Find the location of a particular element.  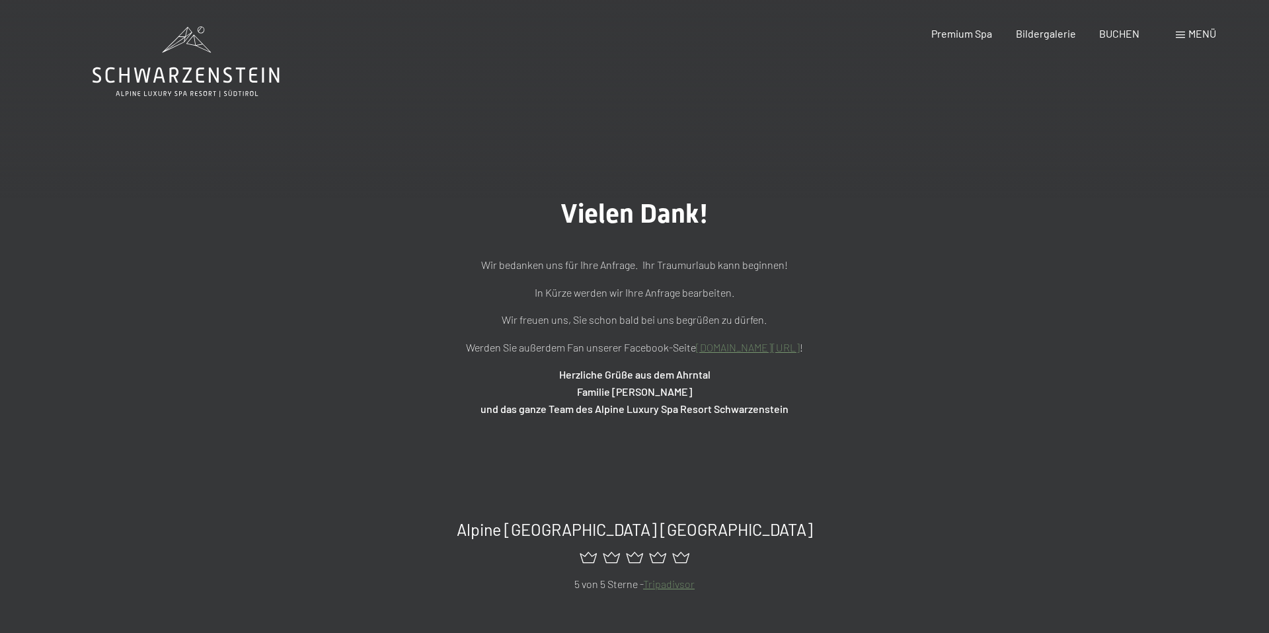

span: Premium Spa is located at coordinates (962, 33).